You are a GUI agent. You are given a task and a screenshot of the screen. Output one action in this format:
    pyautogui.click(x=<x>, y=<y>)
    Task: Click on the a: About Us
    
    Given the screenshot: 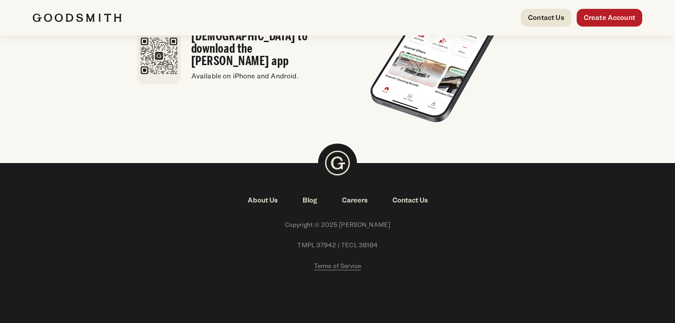 What is the action you would take?
    pyautogui.click(x=262, y=200)
    